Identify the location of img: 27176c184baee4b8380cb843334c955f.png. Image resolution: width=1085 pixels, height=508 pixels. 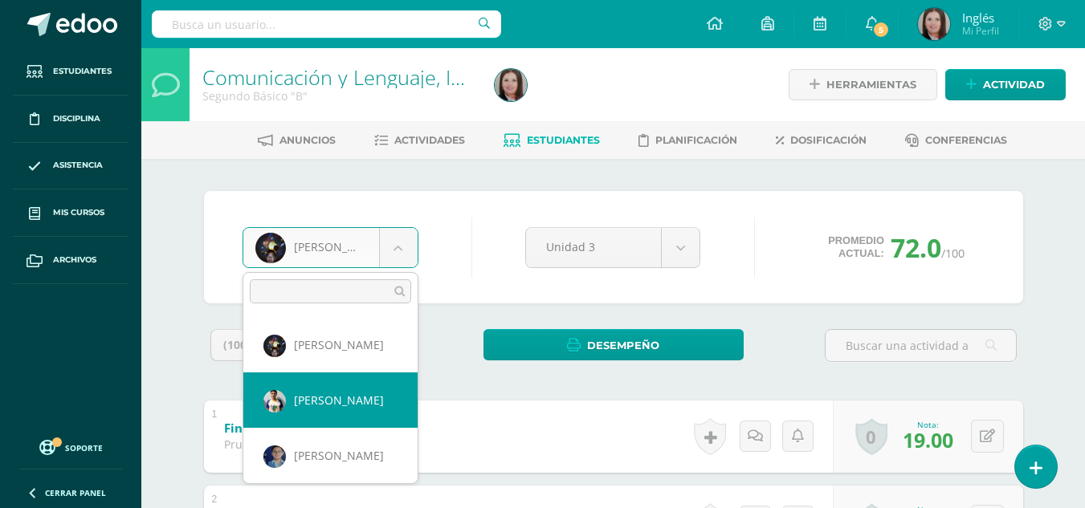
(275, 346).